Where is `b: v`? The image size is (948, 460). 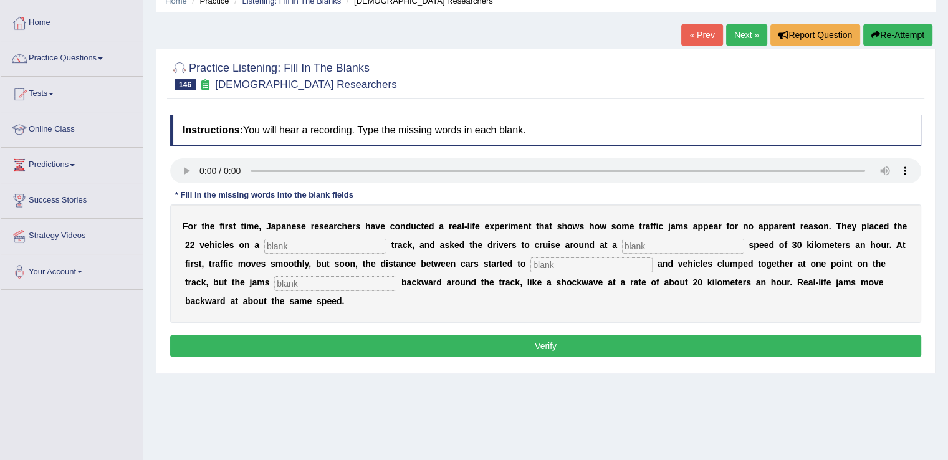 b: v is located at coordinates (501, 245).